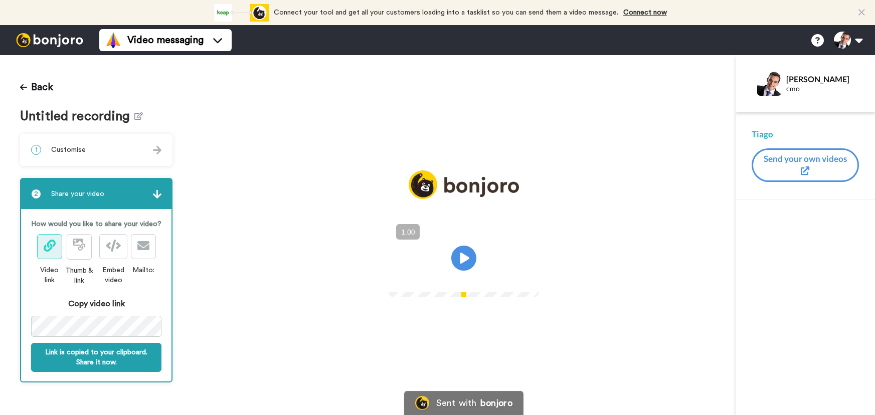 The height and width of the screenshot is (415, 875). Describe the element at coordinates (78, 194) in the screenshot. I see `span: Share your video` at that location.